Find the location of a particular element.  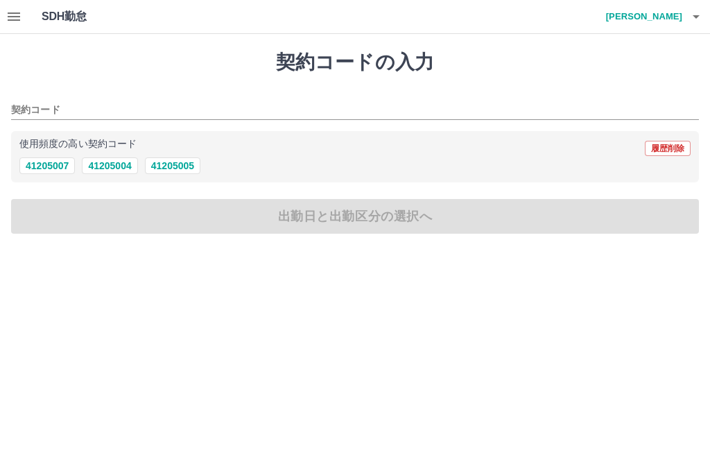

button: 履歴削除 is located at coordinates (668, 148).